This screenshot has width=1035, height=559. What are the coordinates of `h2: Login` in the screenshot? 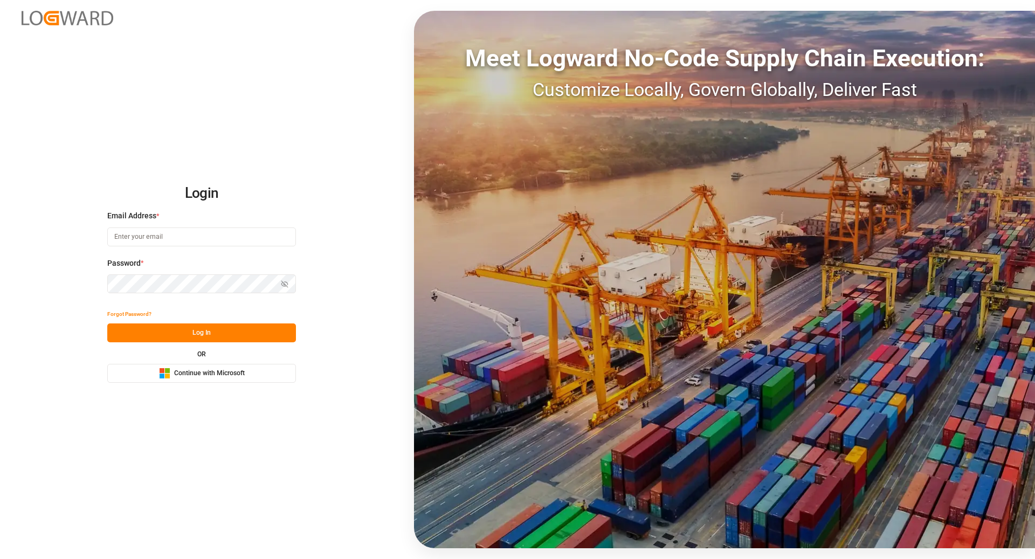 It's located at (202, 193).